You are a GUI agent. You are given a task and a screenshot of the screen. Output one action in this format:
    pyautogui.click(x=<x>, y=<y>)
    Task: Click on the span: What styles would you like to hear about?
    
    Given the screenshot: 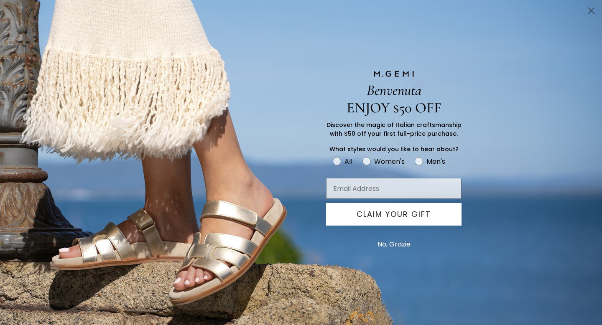 What is the action you would take?
    pyautogui.click(x=394, y=149)
    